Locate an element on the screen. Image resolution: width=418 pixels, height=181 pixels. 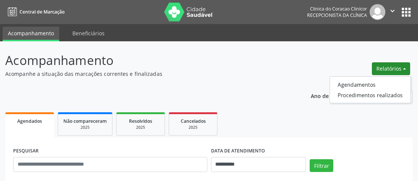
button: Filtrar is located at coordinates (321, 165).